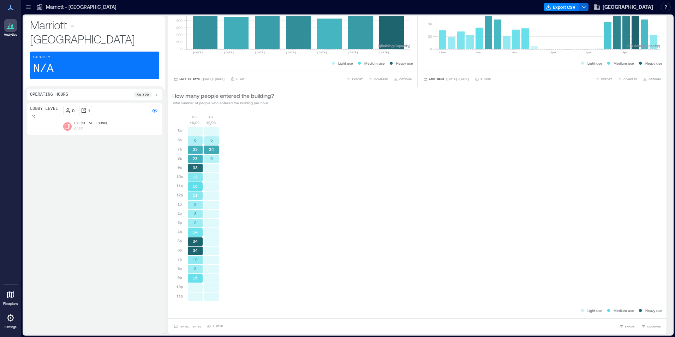  Describe the element at coordinates (195, 259) in the screenshot. I see `text: 10` at that location.